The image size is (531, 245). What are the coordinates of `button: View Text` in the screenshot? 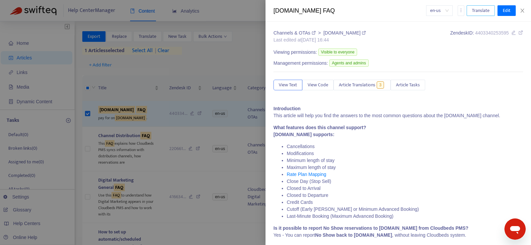 It's located at (288, 85).